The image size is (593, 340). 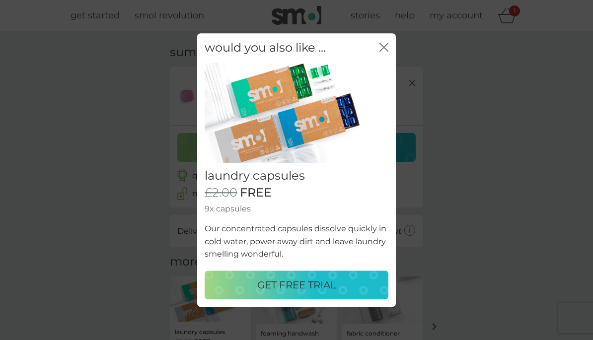 I want to click on p: Our concentrated capsules dissolve quickly in cold water, power away dirt and leave laundry smell..., so click(x=297, y=241).